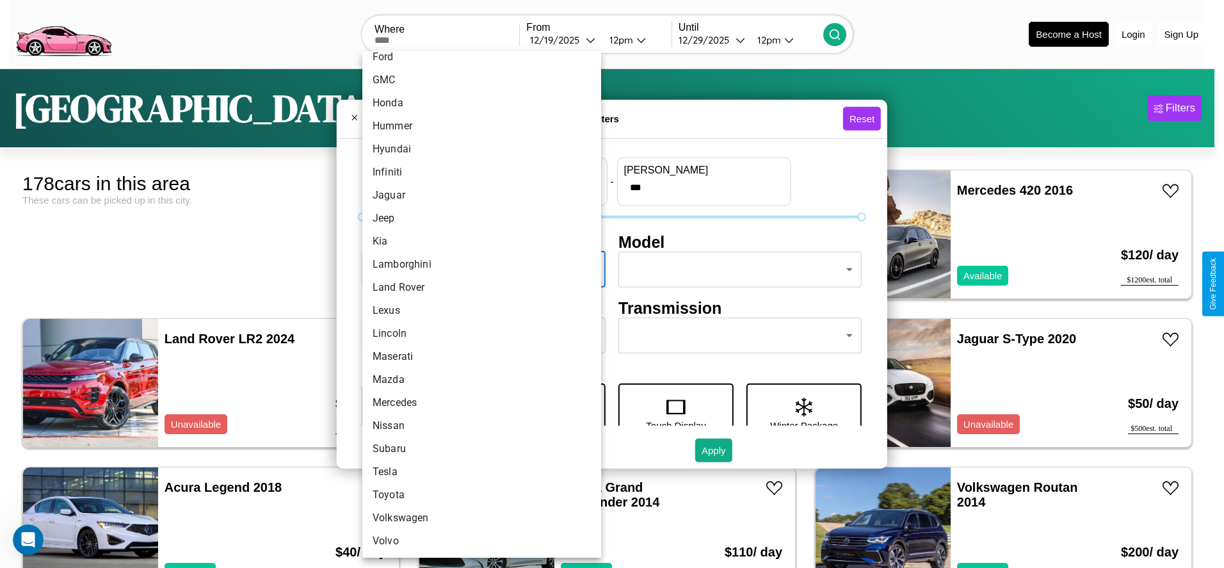  What do you see at coordinates (481, 495) in the screenshot?
I see `li: Toyota` at bounding box center [481, 495].